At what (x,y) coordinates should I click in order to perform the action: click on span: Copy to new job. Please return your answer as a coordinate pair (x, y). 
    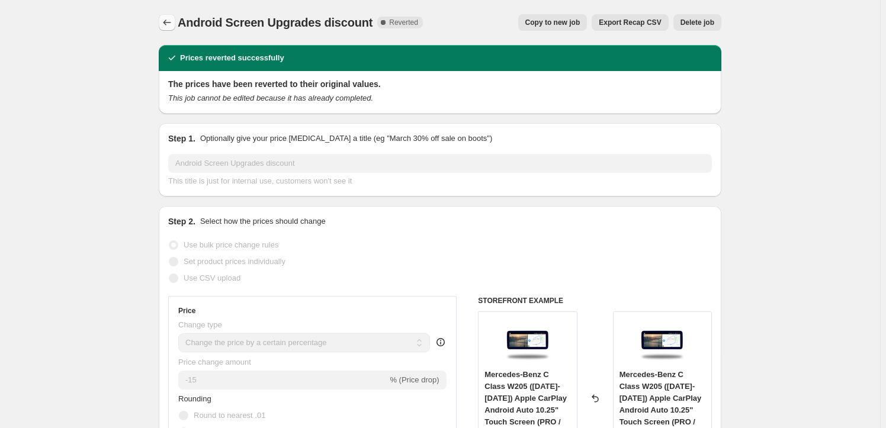
    Looking at the image, I should click on (553, 23).